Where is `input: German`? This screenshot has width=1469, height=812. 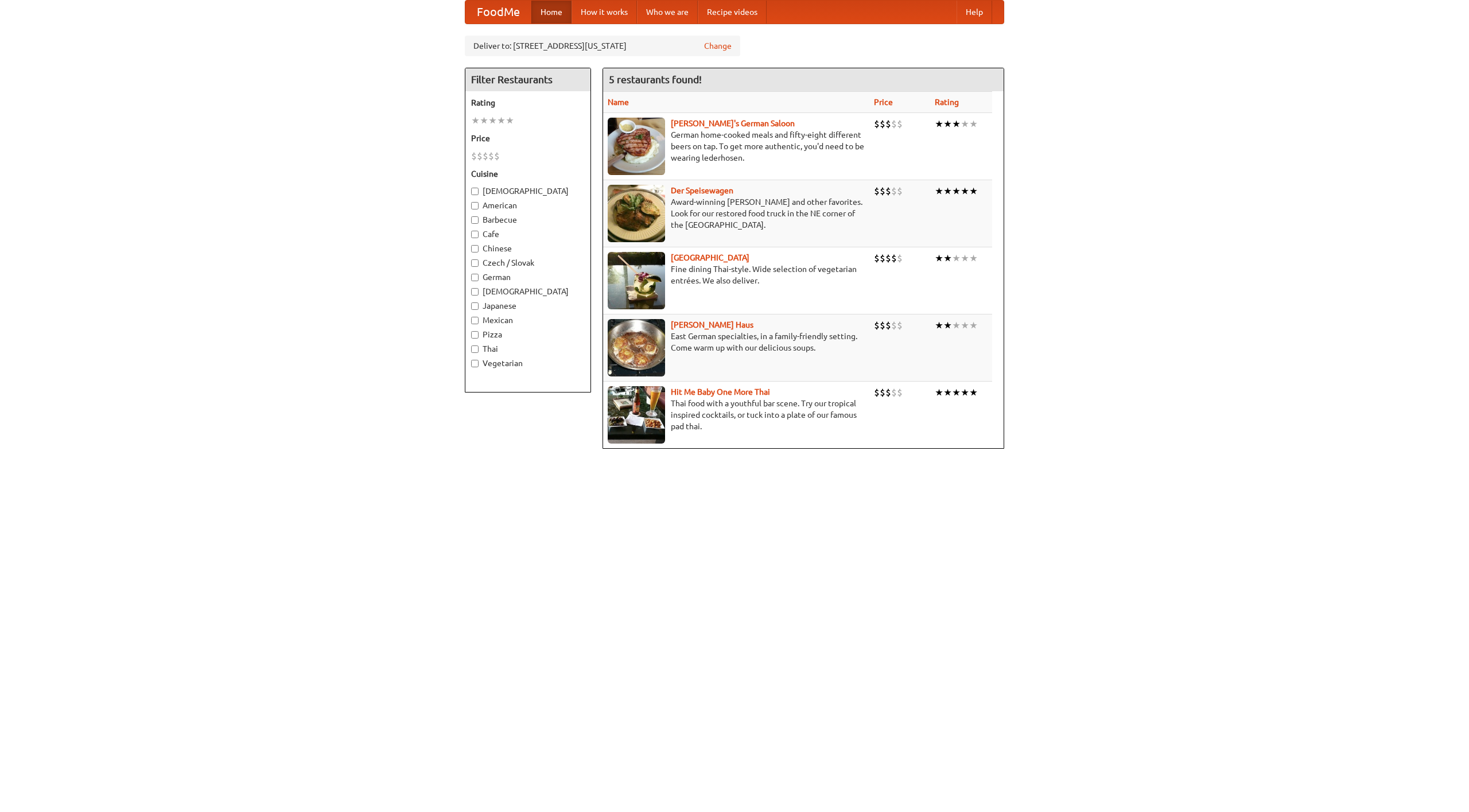
input: German is located at coordinates (474, 277).